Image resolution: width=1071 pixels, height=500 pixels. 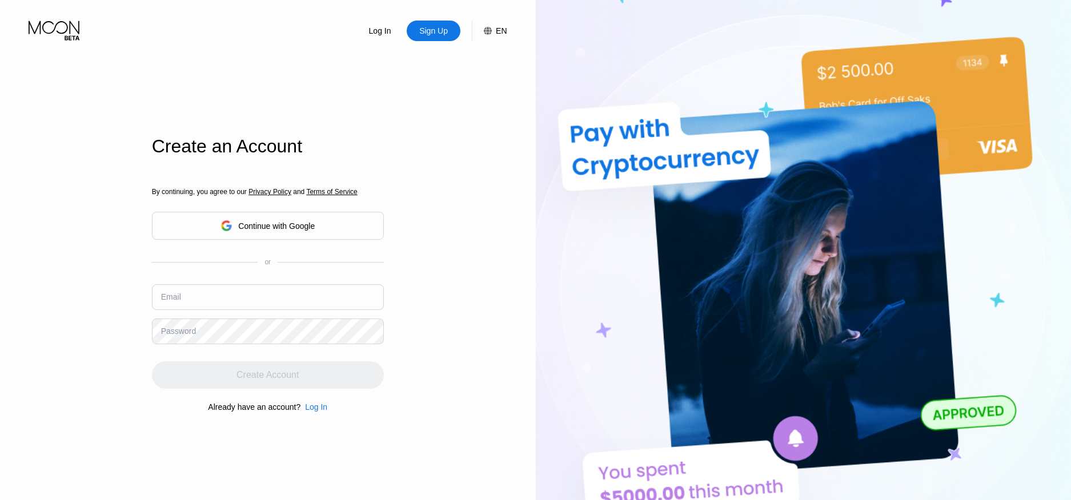 What do you see at coordinates (433, 31) in the screenshot?
I see `div: Sign Up` at bounding box center [433, 31].